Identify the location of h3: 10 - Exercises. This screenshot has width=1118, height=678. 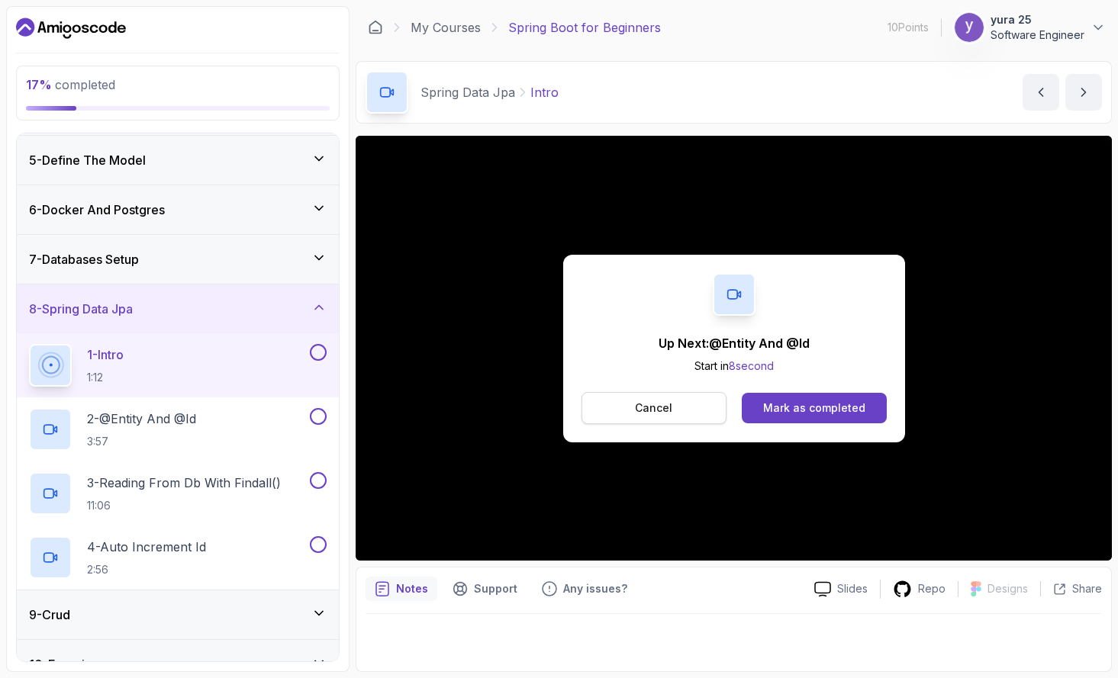
(66, 665).